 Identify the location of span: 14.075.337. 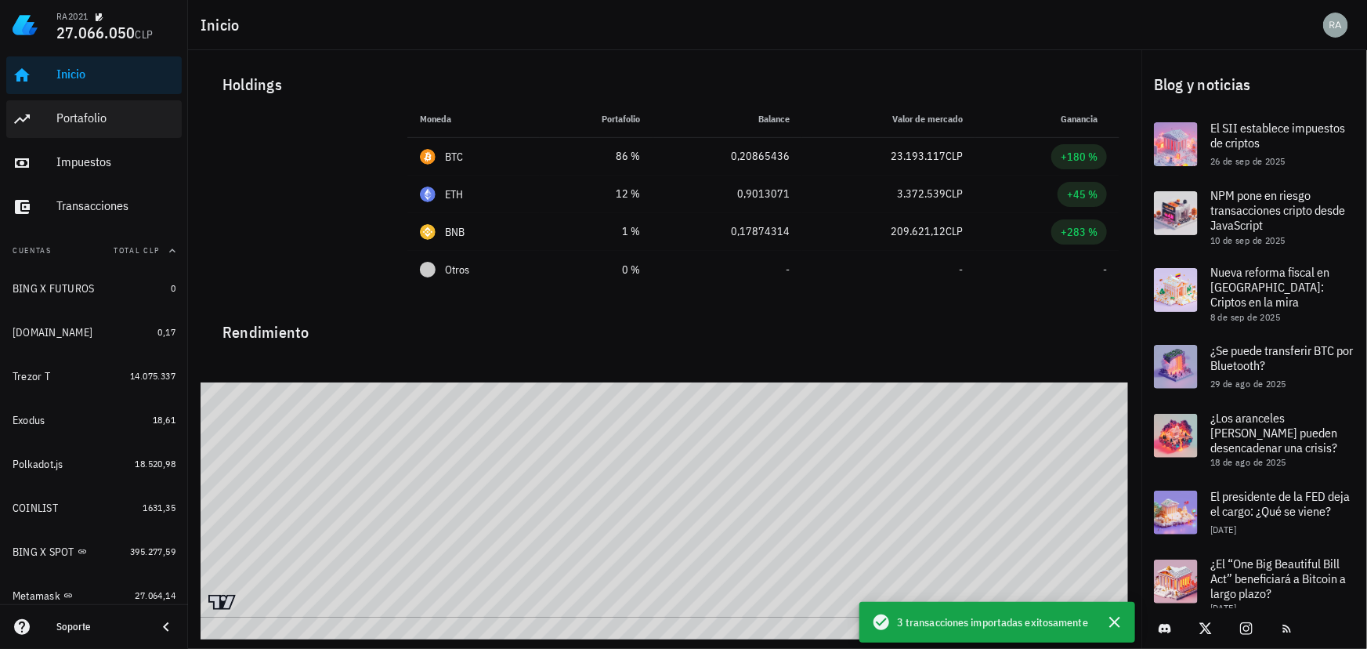
(153, 375).